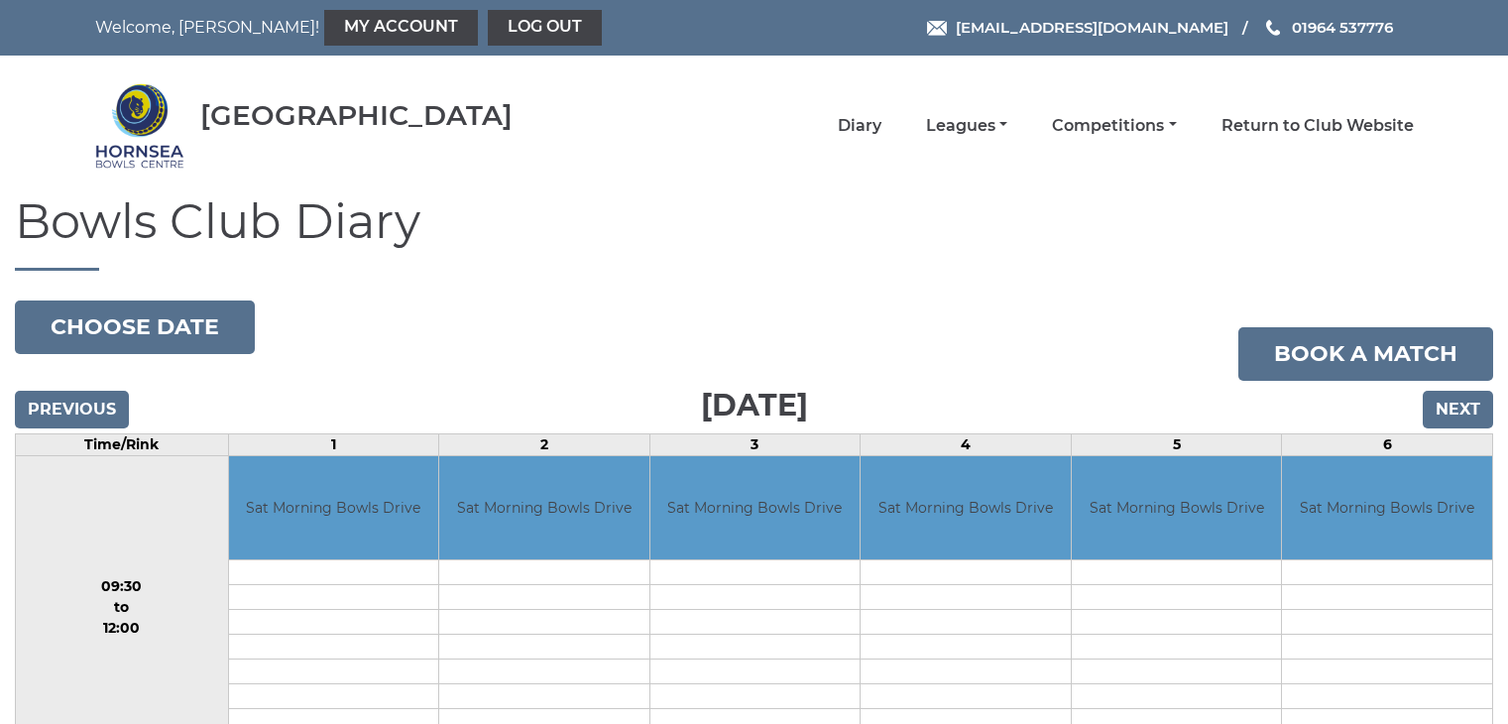 The image size is (1508, 724). Describe the element at coordinates (860, 126) in the screenshot. I see `a: Diary` at that location.